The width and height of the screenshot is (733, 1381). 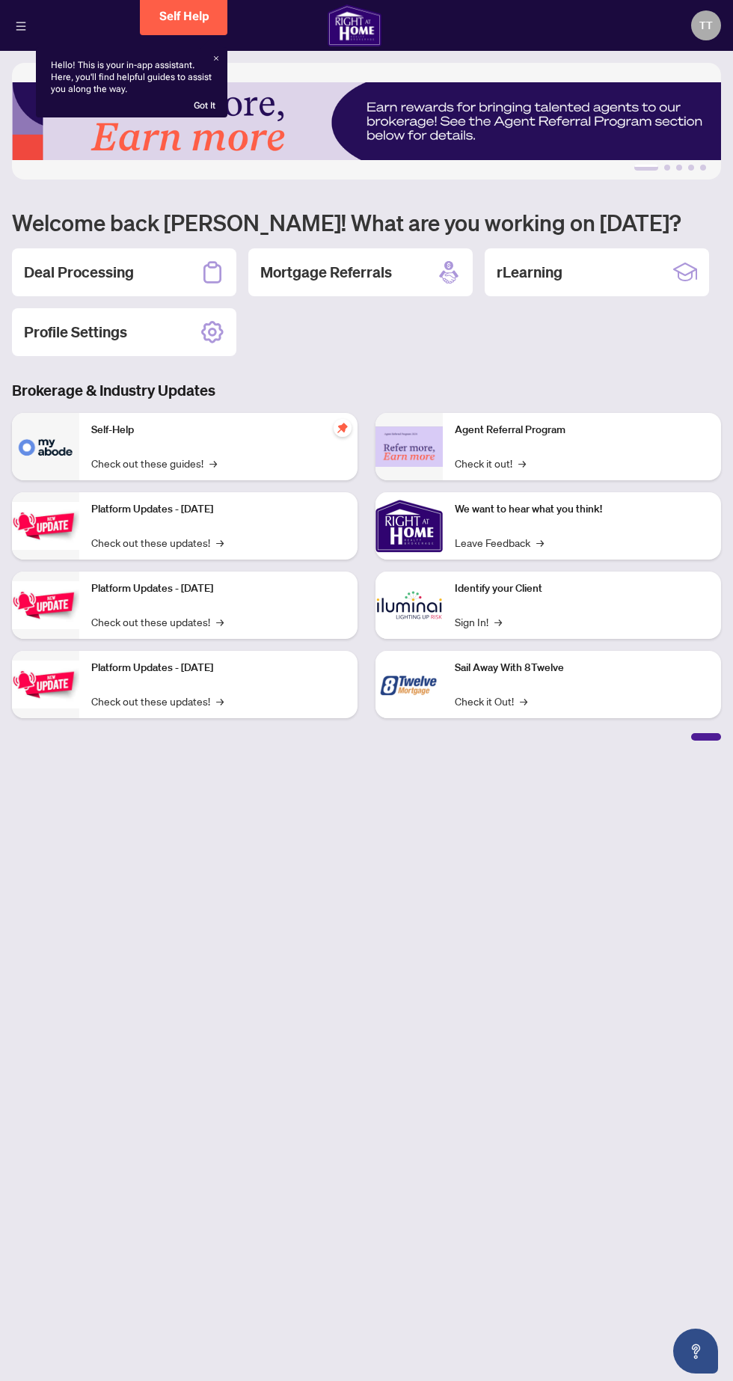 What do you see at coordinates (132, 85) in the screenshot?
I see `div: Hello! This is your in-app assistant. Here, you'll find helpful guides to assist you along the way.` at bounding box center [132, 85].